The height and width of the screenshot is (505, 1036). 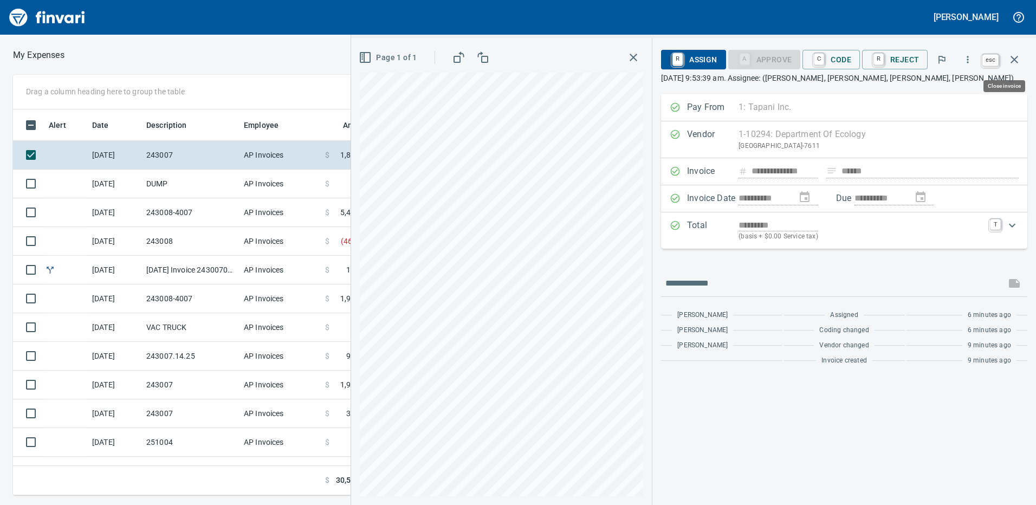 I want to click on p: (basis + $0.00 Service tax), so click(x=861, y=237).